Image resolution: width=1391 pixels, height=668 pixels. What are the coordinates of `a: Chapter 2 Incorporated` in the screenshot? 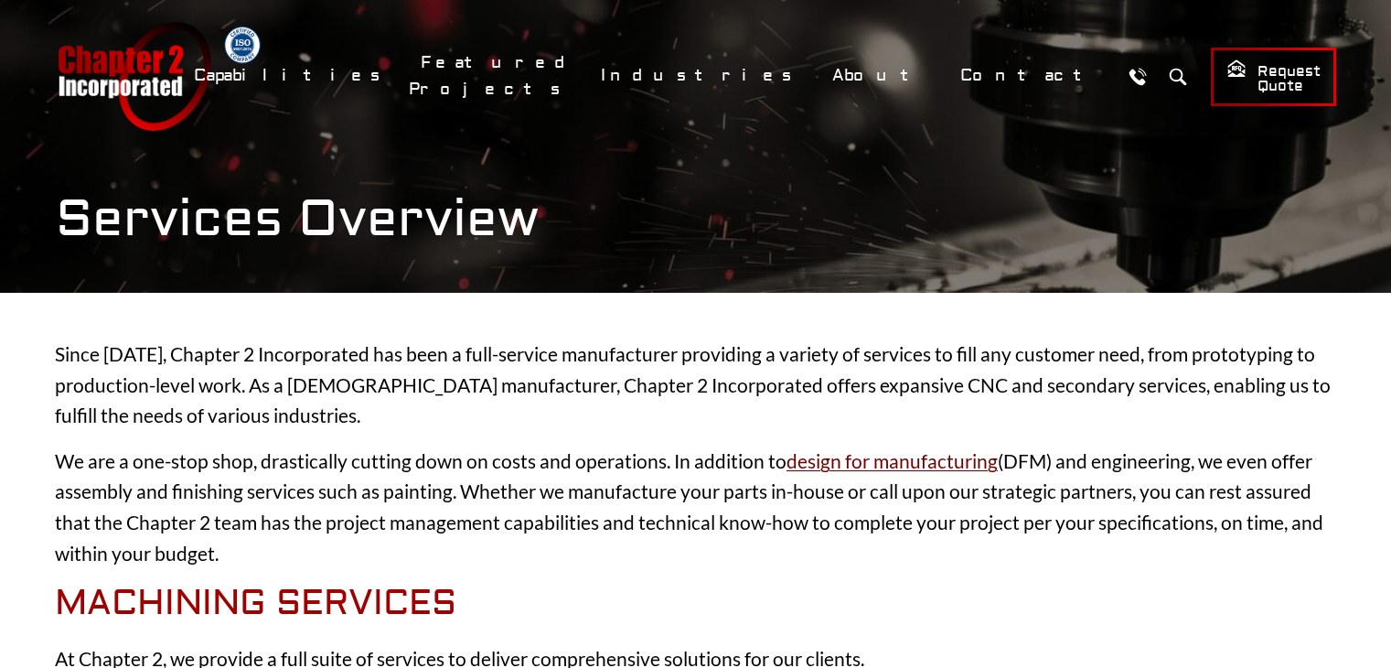 It's located at (134, 76).